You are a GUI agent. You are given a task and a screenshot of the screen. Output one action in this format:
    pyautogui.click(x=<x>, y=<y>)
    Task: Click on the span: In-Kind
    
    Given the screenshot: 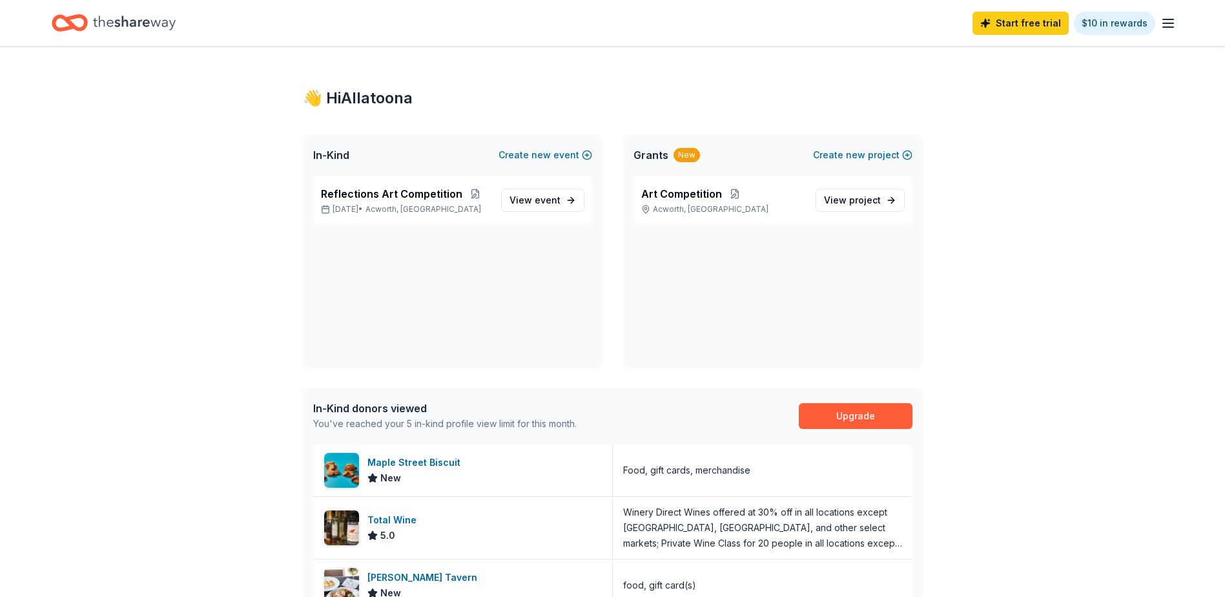 What is the action you would take?
    pyautogui.click(x=331, y=155)
    